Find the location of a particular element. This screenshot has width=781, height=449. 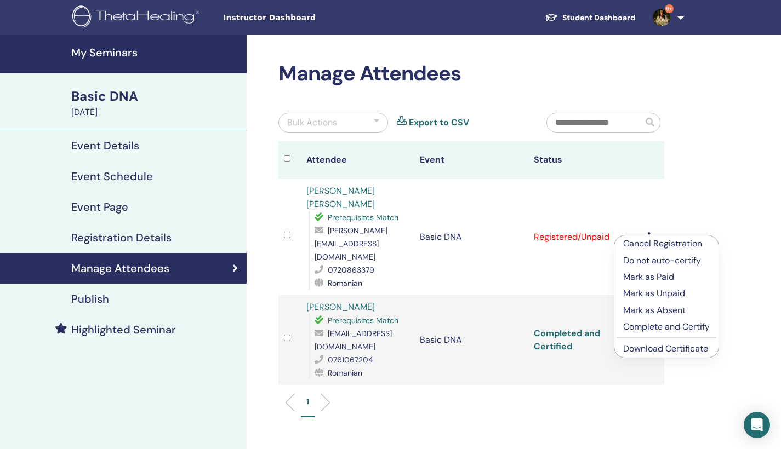

h4: Event Details is located at coordinates (105, 146).